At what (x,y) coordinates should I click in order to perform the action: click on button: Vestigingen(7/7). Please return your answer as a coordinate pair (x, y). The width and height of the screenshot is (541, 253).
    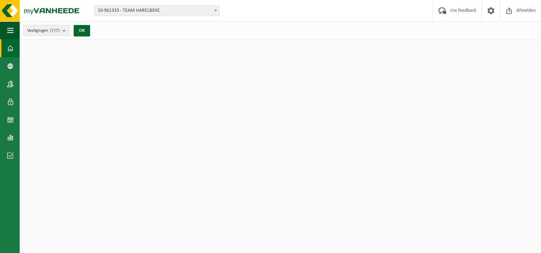
    Looking at the image, I should click on (46, 30).